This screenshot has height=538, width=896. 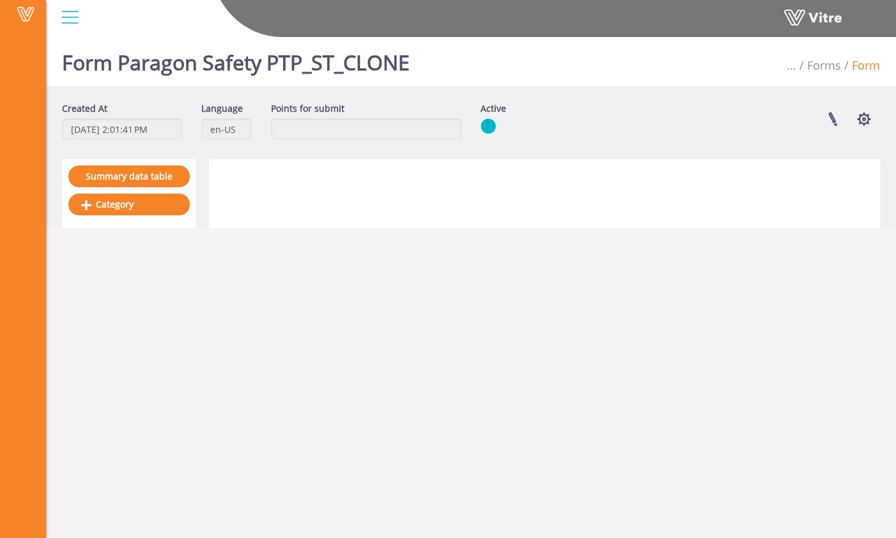 I want to click on a: Category, so click(x=129, y=205).